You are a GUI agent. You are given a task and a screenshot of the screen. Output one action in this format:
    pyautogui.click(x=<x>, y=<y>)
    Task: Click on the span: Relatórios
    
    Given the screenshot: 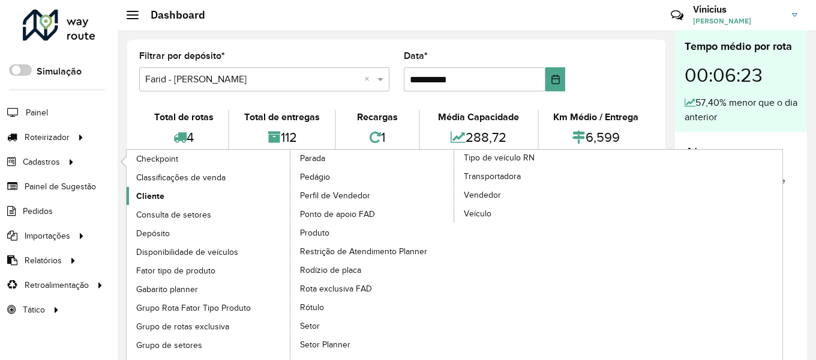 What is the action you would take?
    pyautogui.click(x=43, y=260)
    